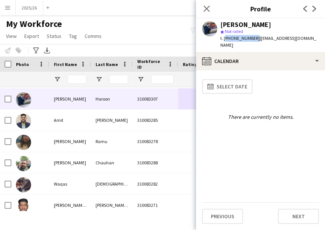 The image size is (325, 230). What do you see at coordinates (24, 164) in the screenshot?
I see `img: Jasbir Chauhan` at bounding box center [24, 164].